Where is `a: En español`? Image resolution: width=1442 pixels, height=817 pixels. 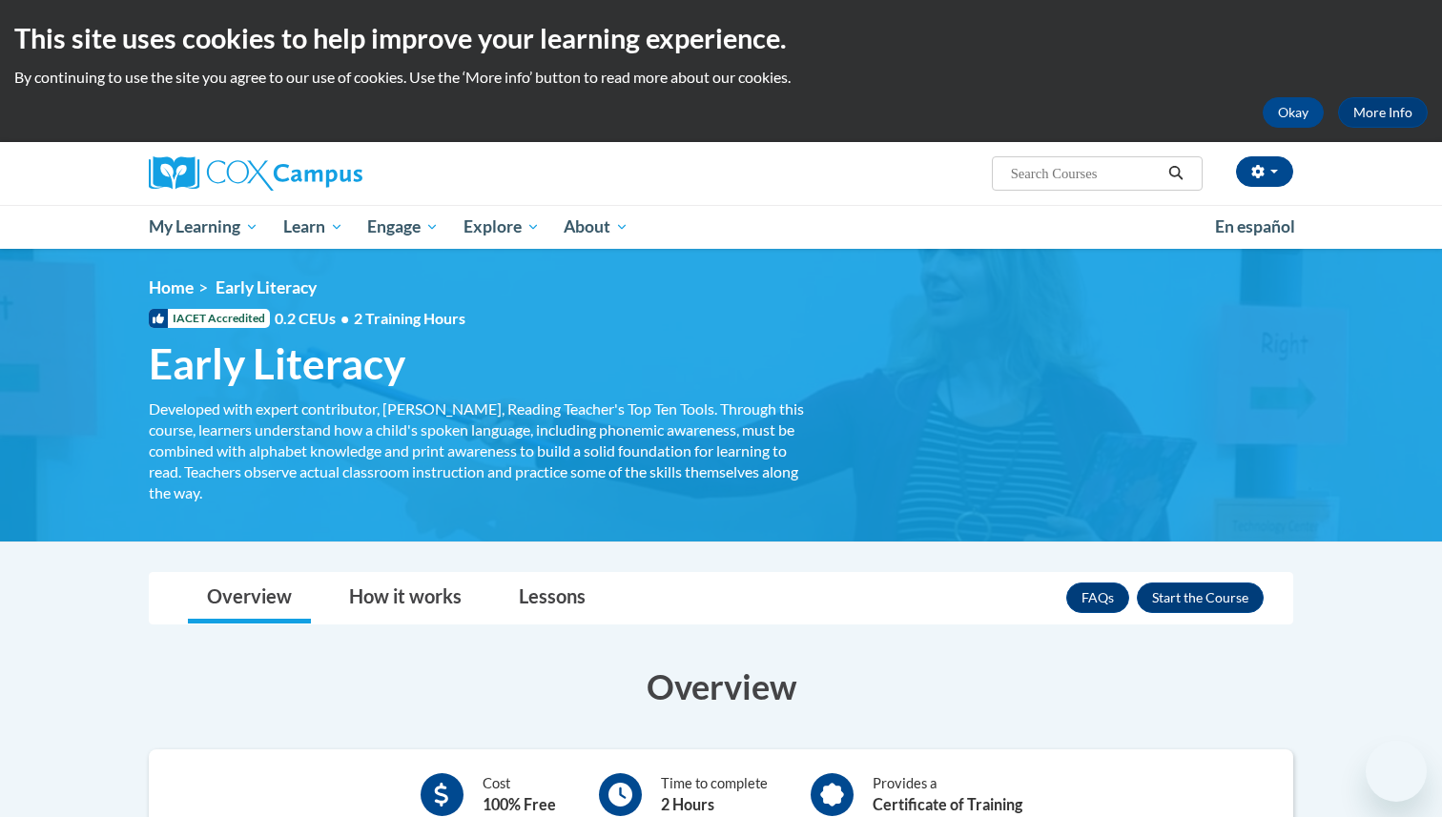
a: En español is located at coordinates (1255, 227).